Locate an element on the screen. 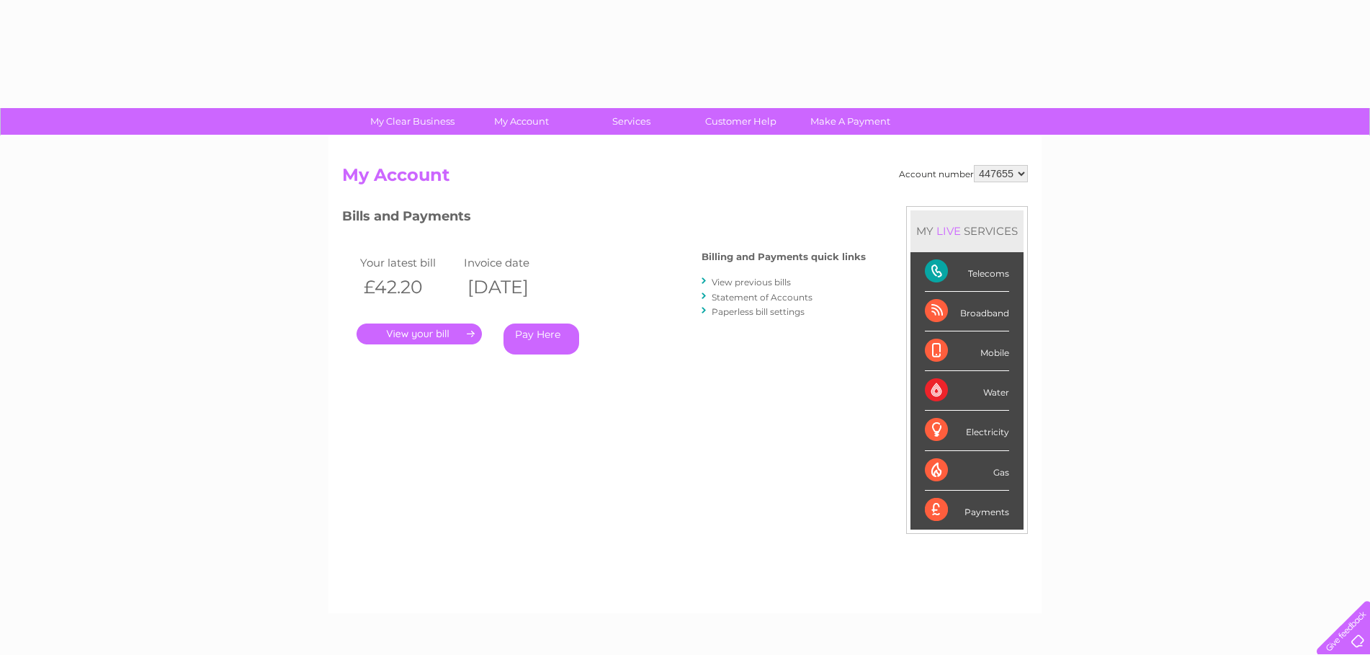 This screenshot has width=1370, height=655. div: Account number is located at coordinates (963, 174).